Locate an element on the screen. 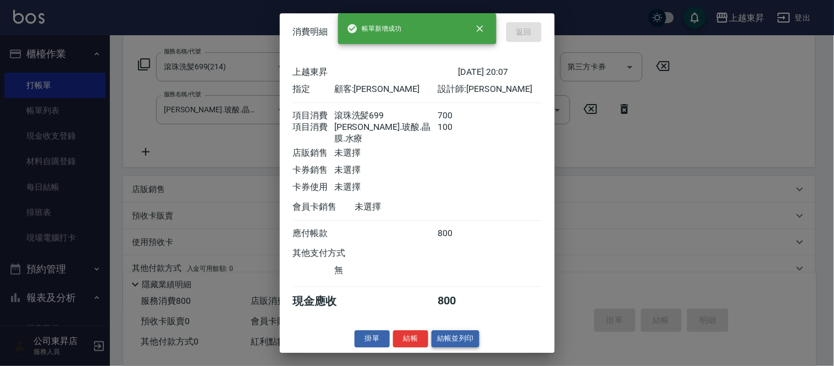  button: 掛單 is located at coordinates (372, 338).